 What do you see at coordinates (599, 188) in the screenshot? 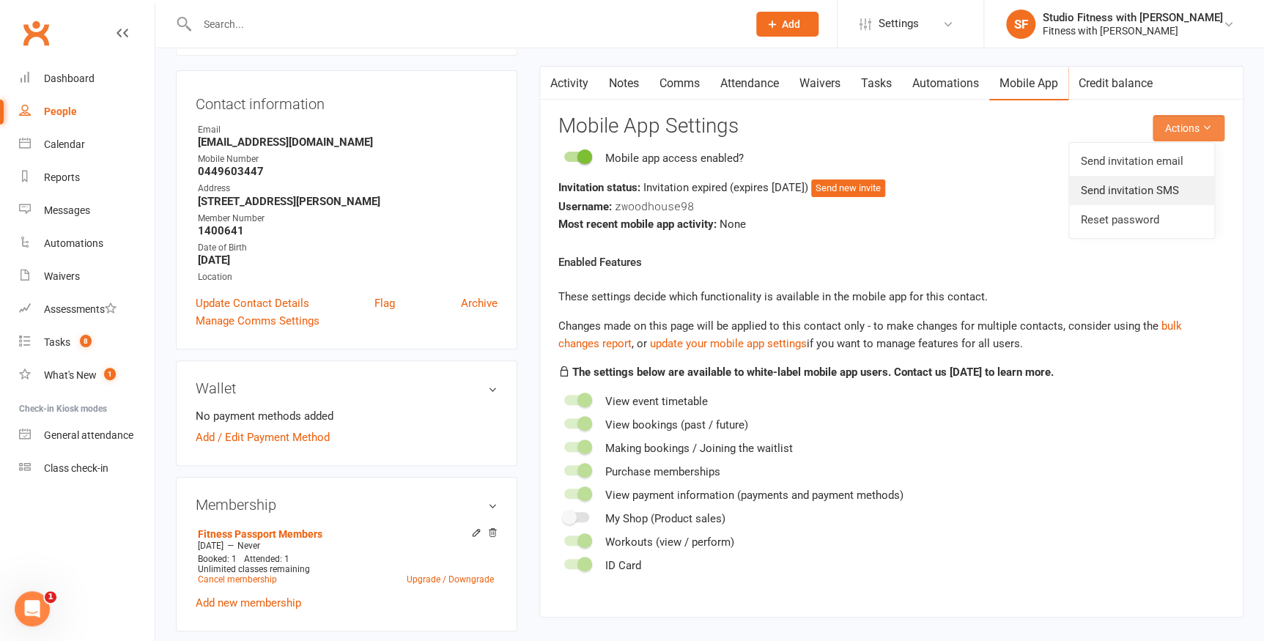
I see `strong: Invitation status:` at bounding box center [599, 188].